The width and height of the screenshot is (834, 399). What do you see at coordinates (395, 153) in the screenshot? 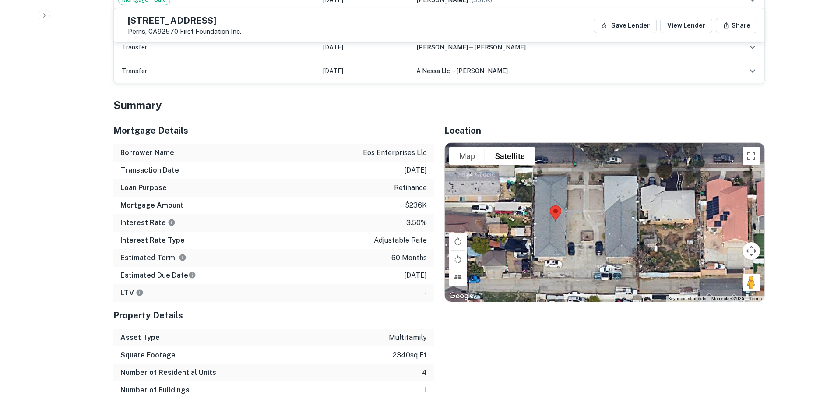
I see `p: eos enterprises llc` at bounding box center [395, 153].